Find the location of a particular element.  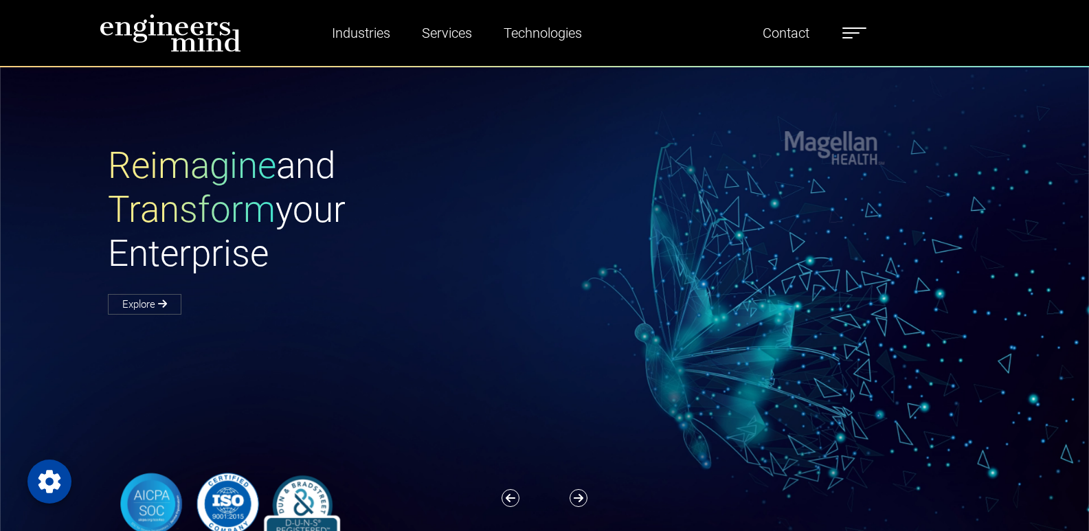

a: Technologies is located at coordinates (543, 33).